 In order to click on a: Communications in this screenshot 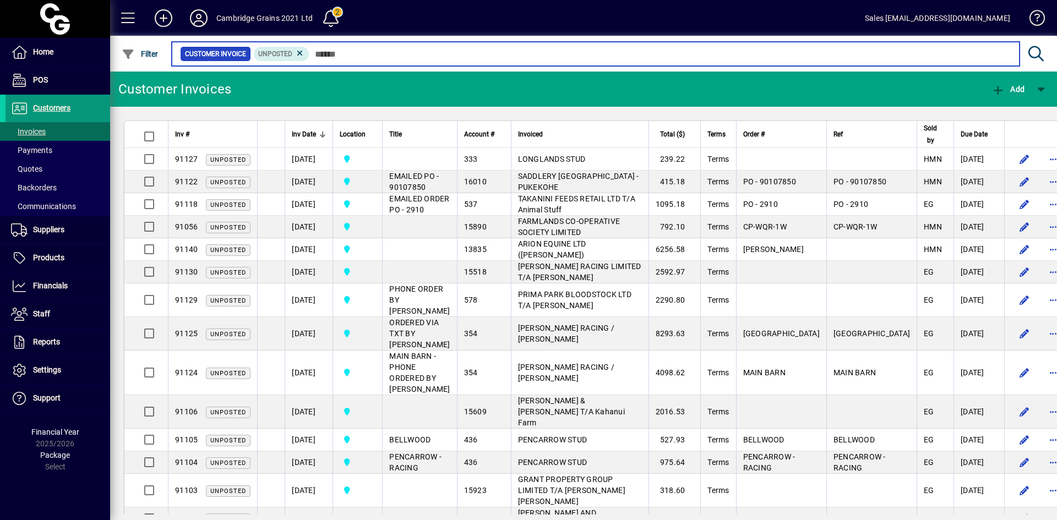, I will do `click(58, 206)`.